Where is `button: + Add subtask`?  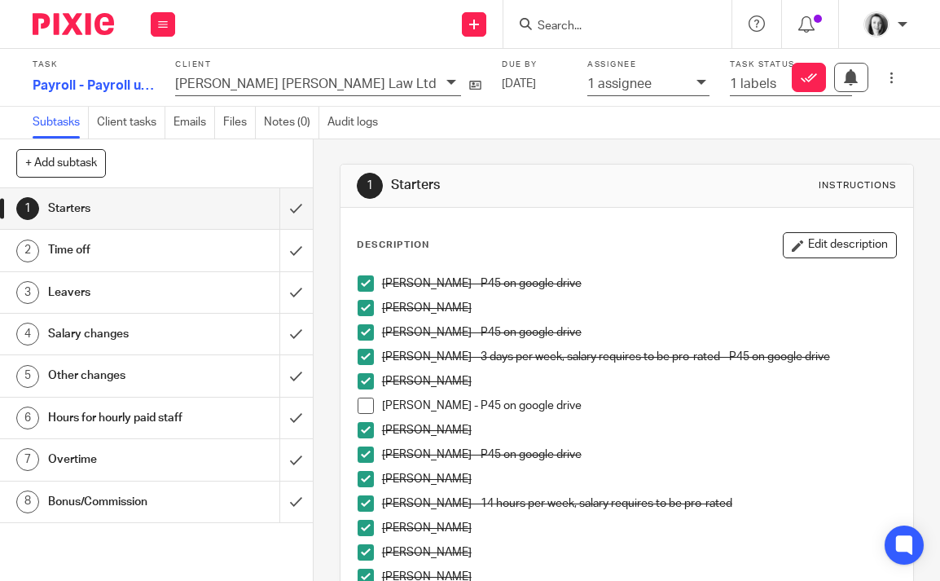
button: + Add subtask is located at coordinates (61, 163).